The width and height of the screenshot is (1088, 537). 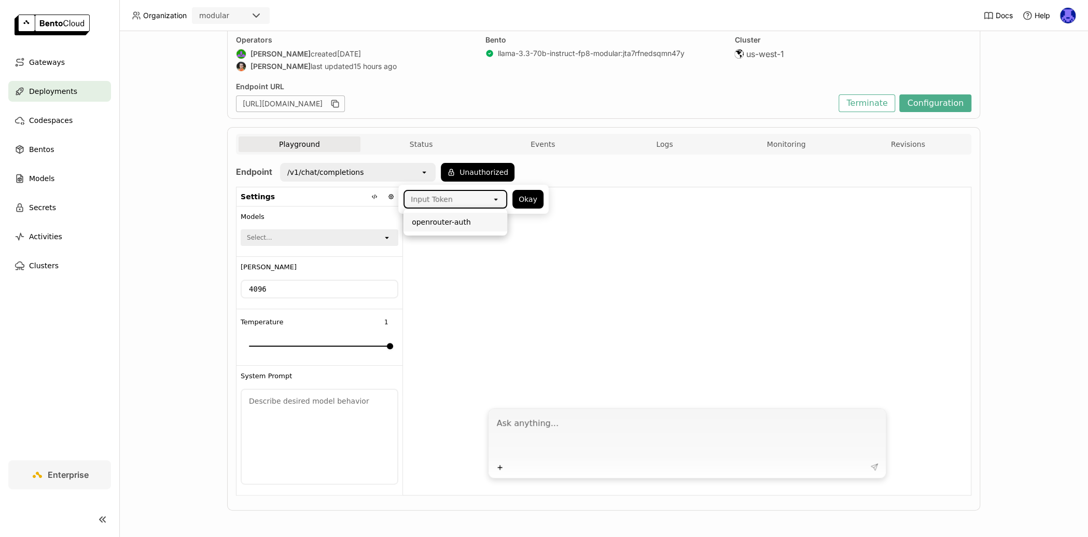 What do you see at coordinates (60, 475) in the screenshot?
I see `a: Enterprise` at bounding box center [60, 475].